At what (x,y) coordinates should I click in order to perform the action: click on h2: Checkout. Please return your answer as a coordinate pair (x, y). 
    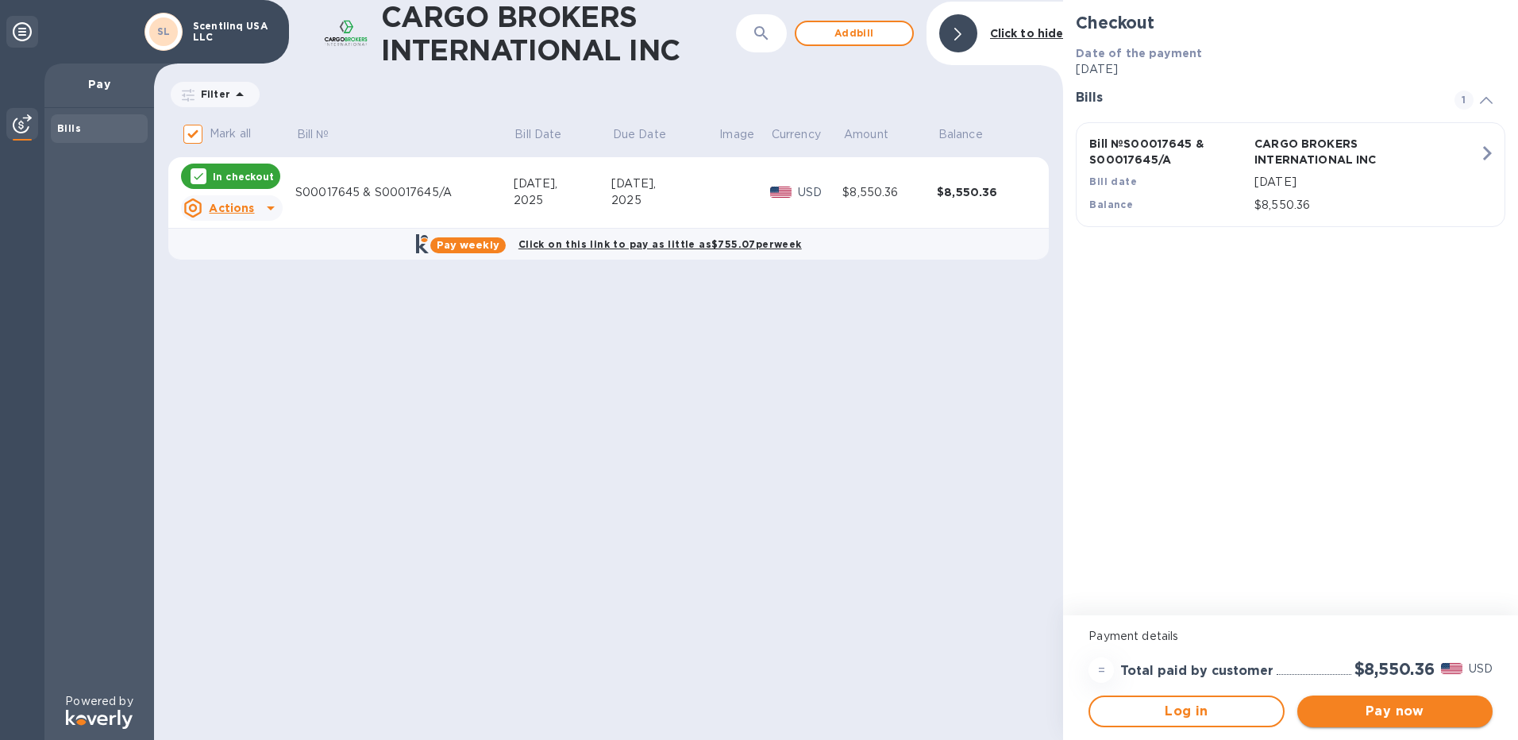
    Looking at the image, I should click on (1290, 22).